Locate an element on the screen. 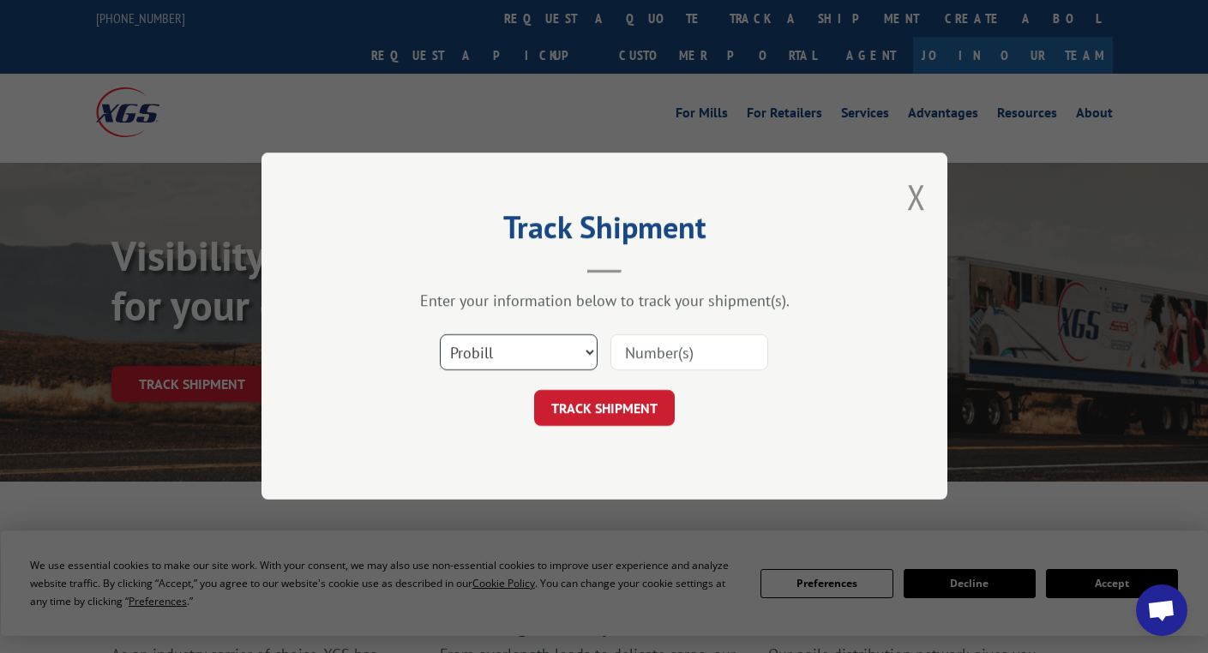  div: Open chat is located at coordinates (1162, 610).